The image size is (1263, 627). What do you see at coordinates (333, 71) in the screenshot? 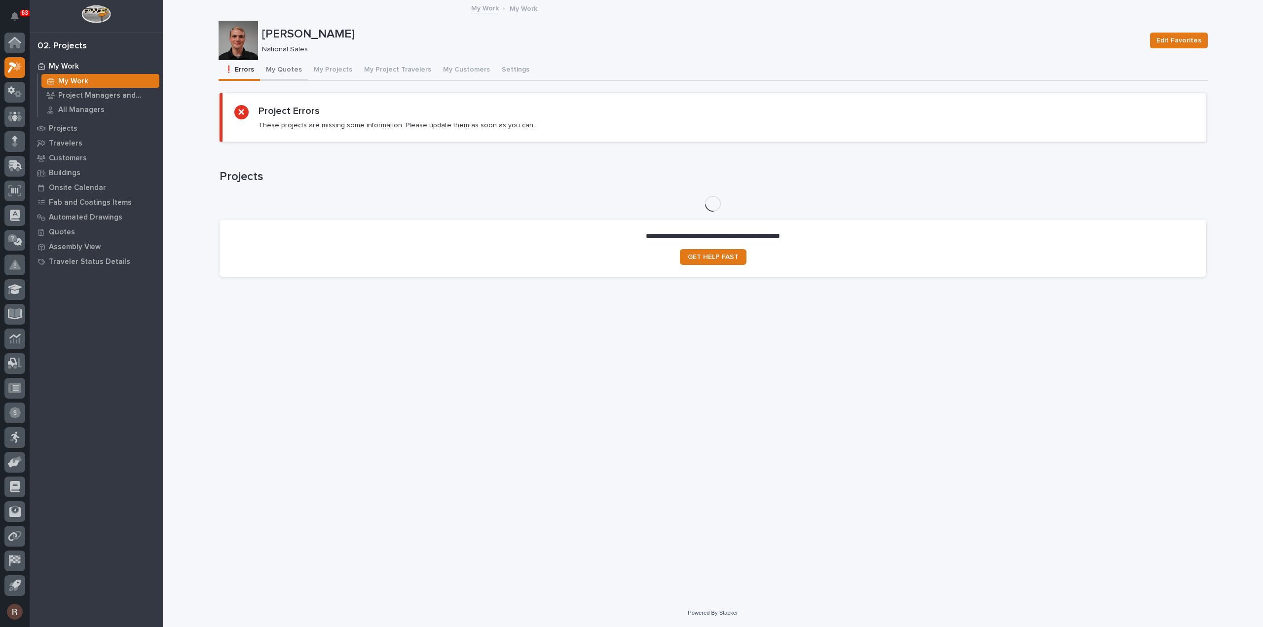
I see `button: My Projects` at bounding box center [333, 71].